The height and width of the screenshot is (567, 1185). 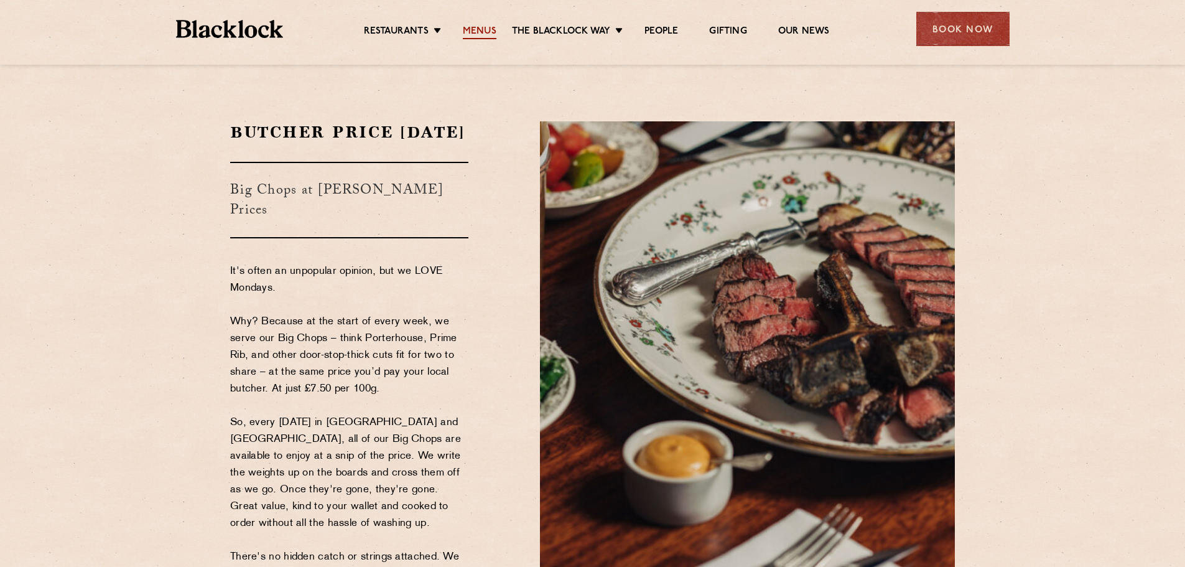 What do you see at coordinates (396, 32) in the screenshot?
I see `a: Restaurants` at bounding box center [396, 32].